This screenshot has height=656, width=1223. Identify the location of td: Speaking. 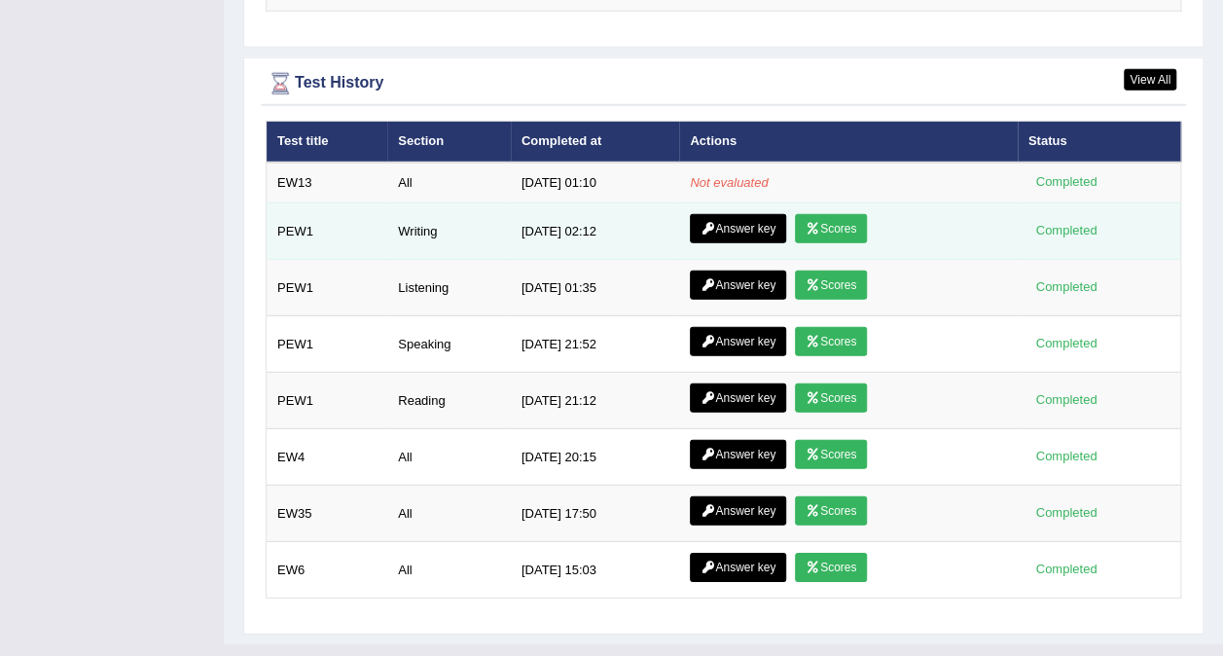
(449, 344).